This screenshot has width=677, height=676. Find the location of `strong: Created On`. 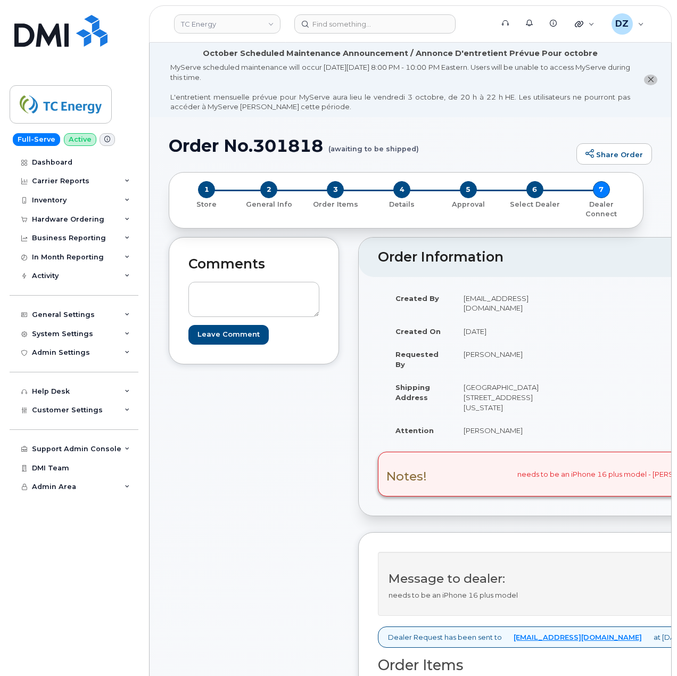

strong: Created On is located at coordinates (418, 331).